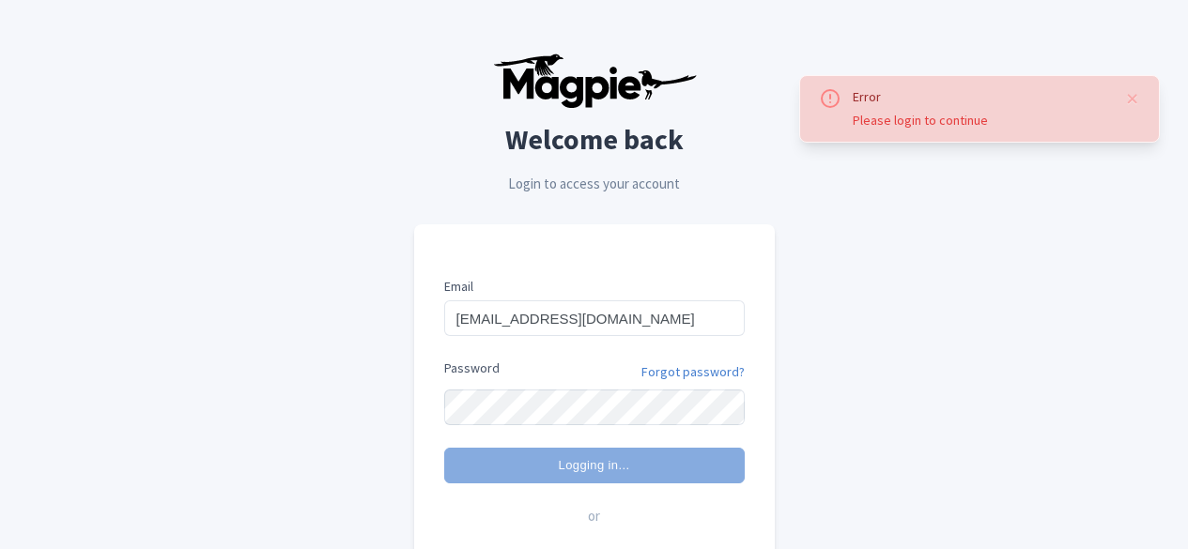 This screenshot has width=1188, height=549. Describe the element at coordinates (594, 139) in the screenshot. I see `h2: Welcome back` at that location.